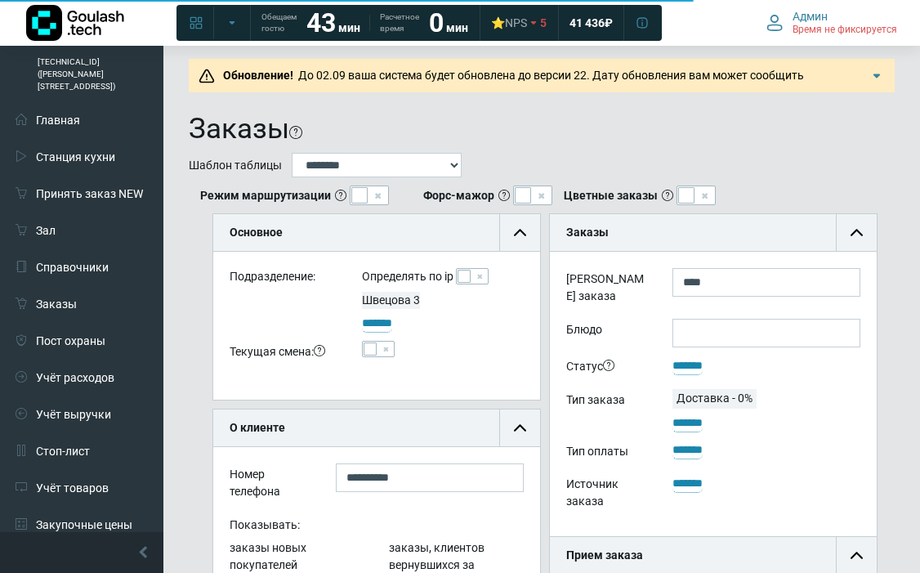 This screenshot has height=573, width=920. Describe the element at coordinates (543, 23) in the screenshot. I see `span: 5` at that location.